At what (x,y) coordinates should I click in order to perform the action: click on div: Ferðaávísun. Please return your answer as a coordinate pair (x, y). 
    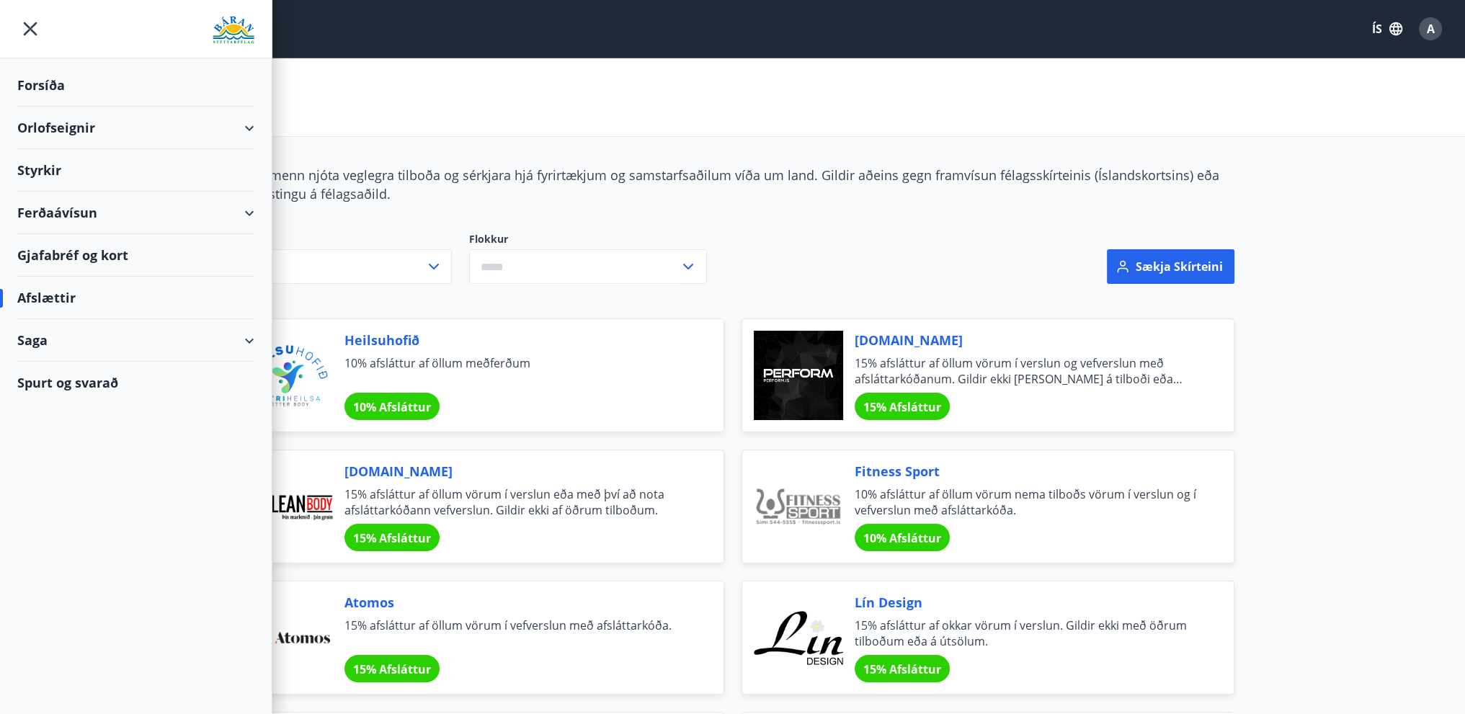
    Looking at the image, I should click on (135, 213).